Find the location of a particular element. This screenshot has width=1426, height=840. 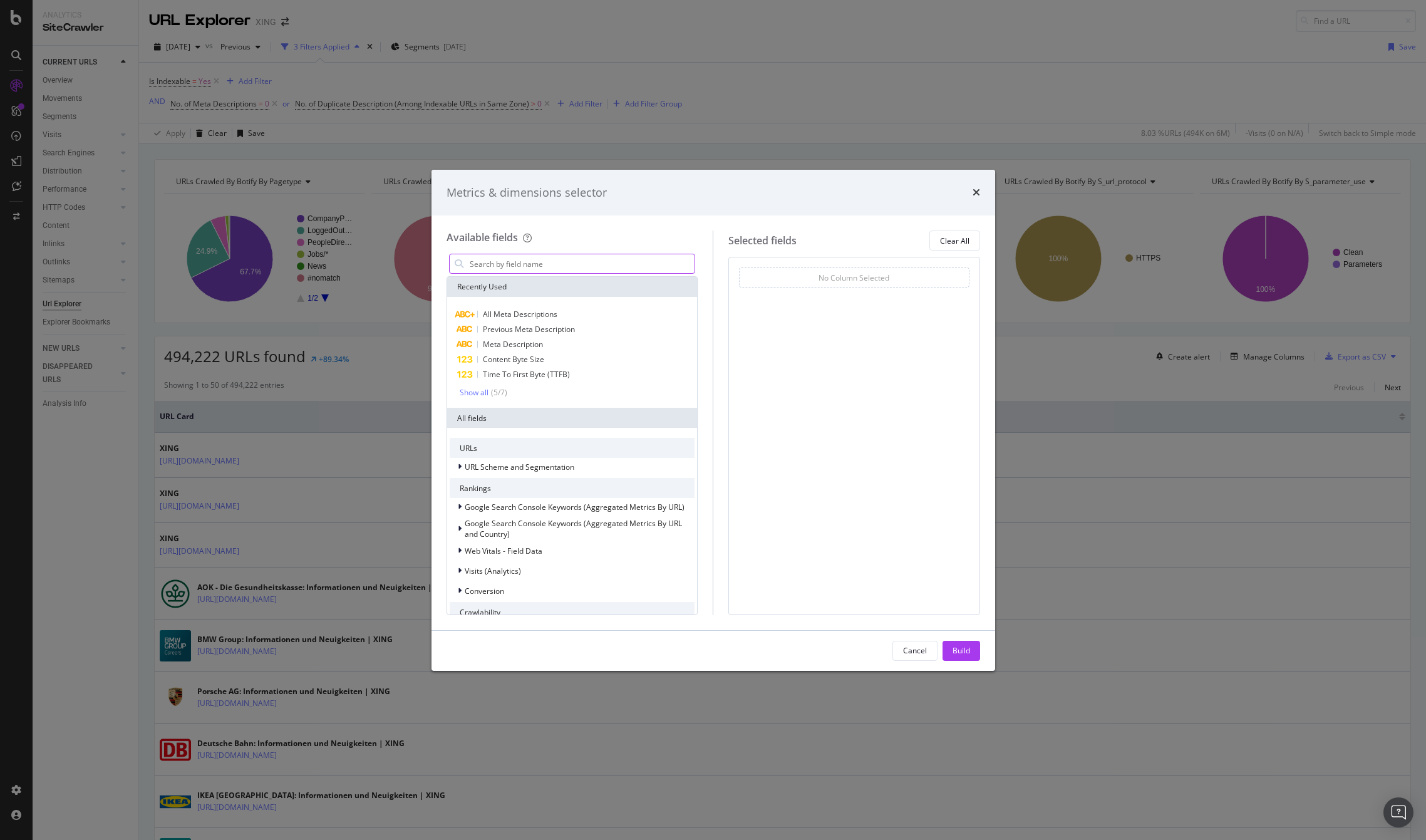

div: Show all is located at coordinates (474, 393).